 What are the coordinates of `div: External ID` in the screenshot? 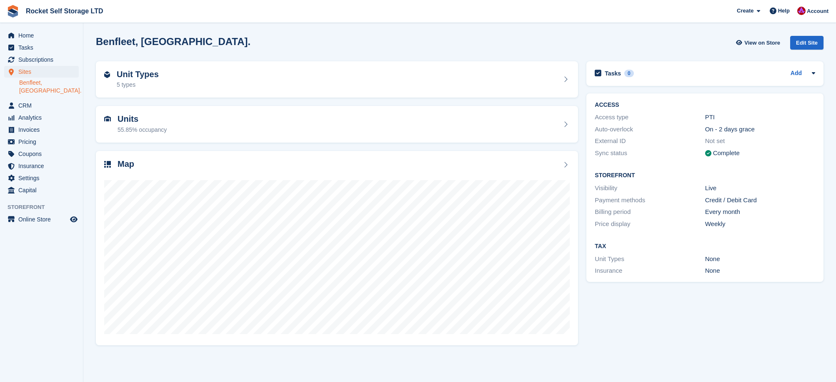 It's located at (650, 141).